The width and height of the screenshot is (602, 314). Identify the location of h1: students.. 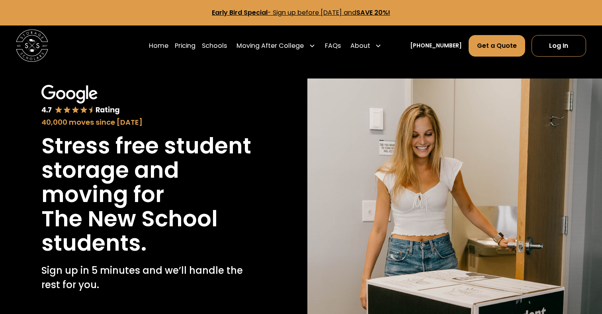
(94, 243).